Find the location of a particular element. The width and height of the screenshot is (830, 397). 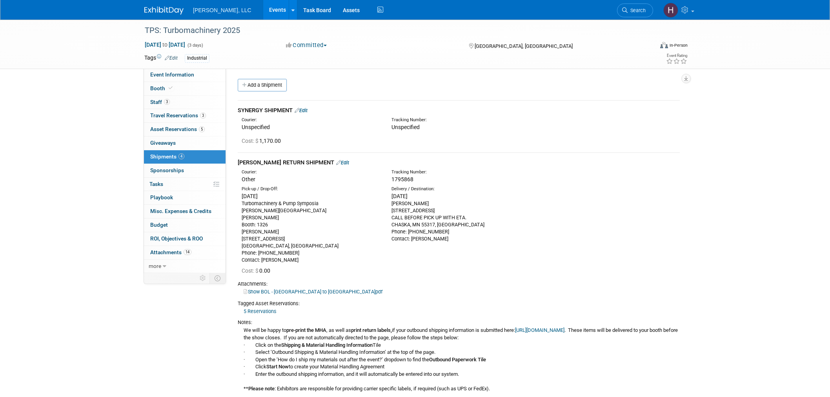

span: Shipments is located at coordinates (167, 156).